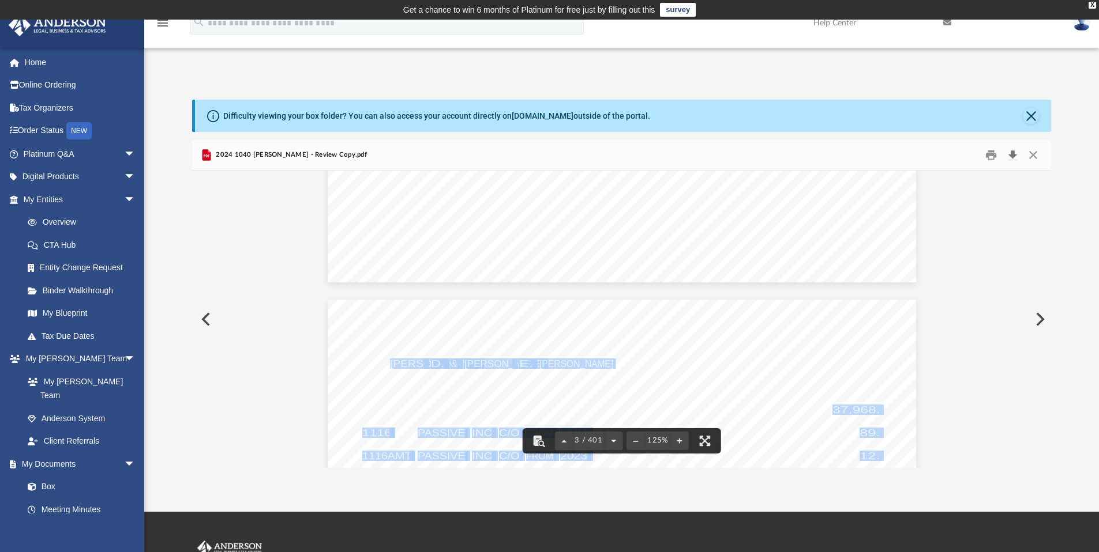 This screenshot has width=1099, height=552. What do you see at coordinates (80, 85) in the screenshot?
I see `a: Online Ordering` at bounding box center [80, 85].